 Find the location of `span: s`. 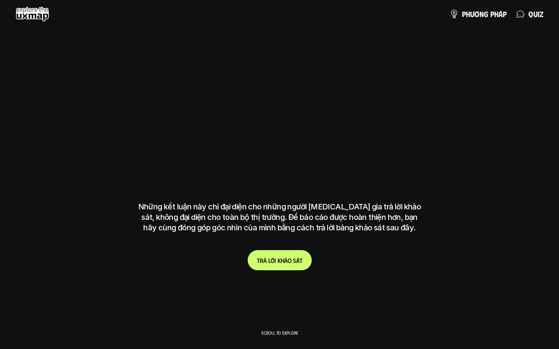

span: s is located at coordinates (295, 261).